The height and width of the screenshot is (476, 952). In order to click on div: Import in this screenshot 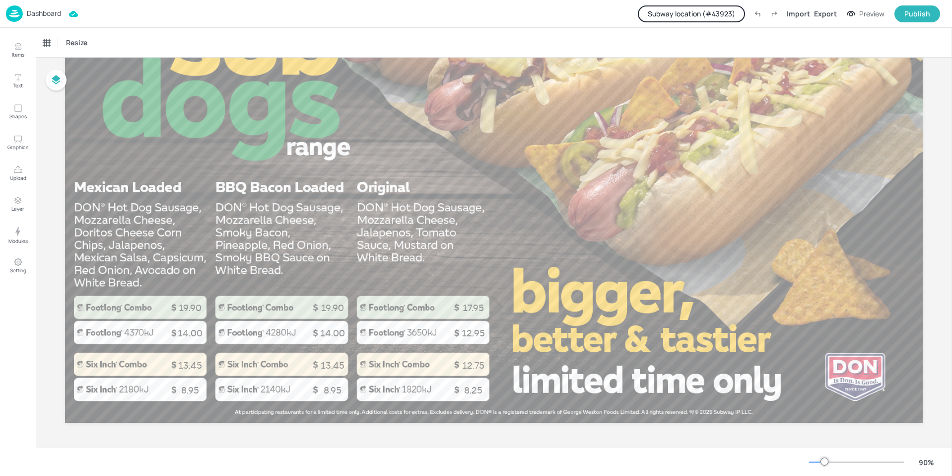, I will do `click(798, 13)`.